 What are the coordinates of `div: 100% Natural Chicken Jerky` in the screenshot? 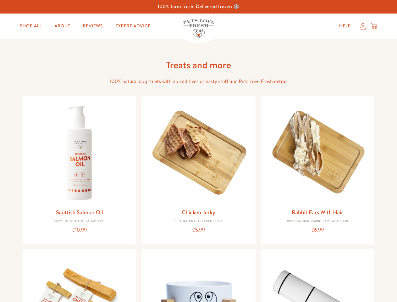 It's located at (198, 221).